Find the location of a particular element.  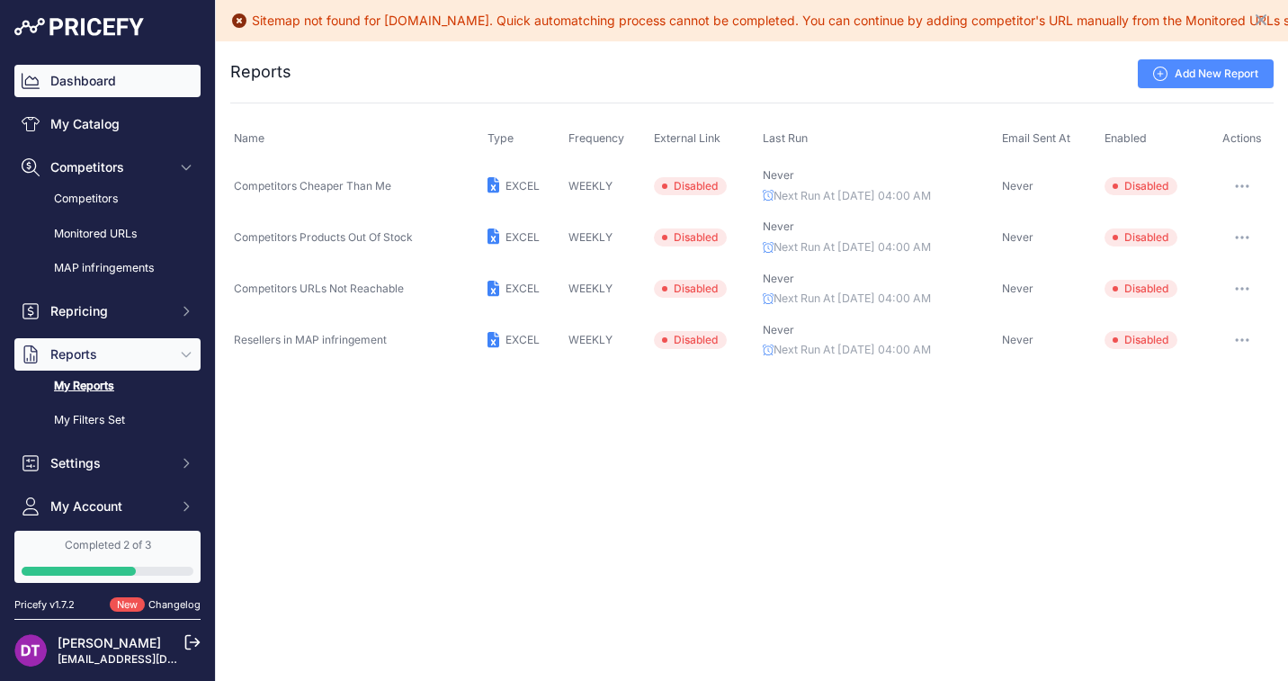

span: Competitors URLs Not Reachable is located at coordinates (318, 288).